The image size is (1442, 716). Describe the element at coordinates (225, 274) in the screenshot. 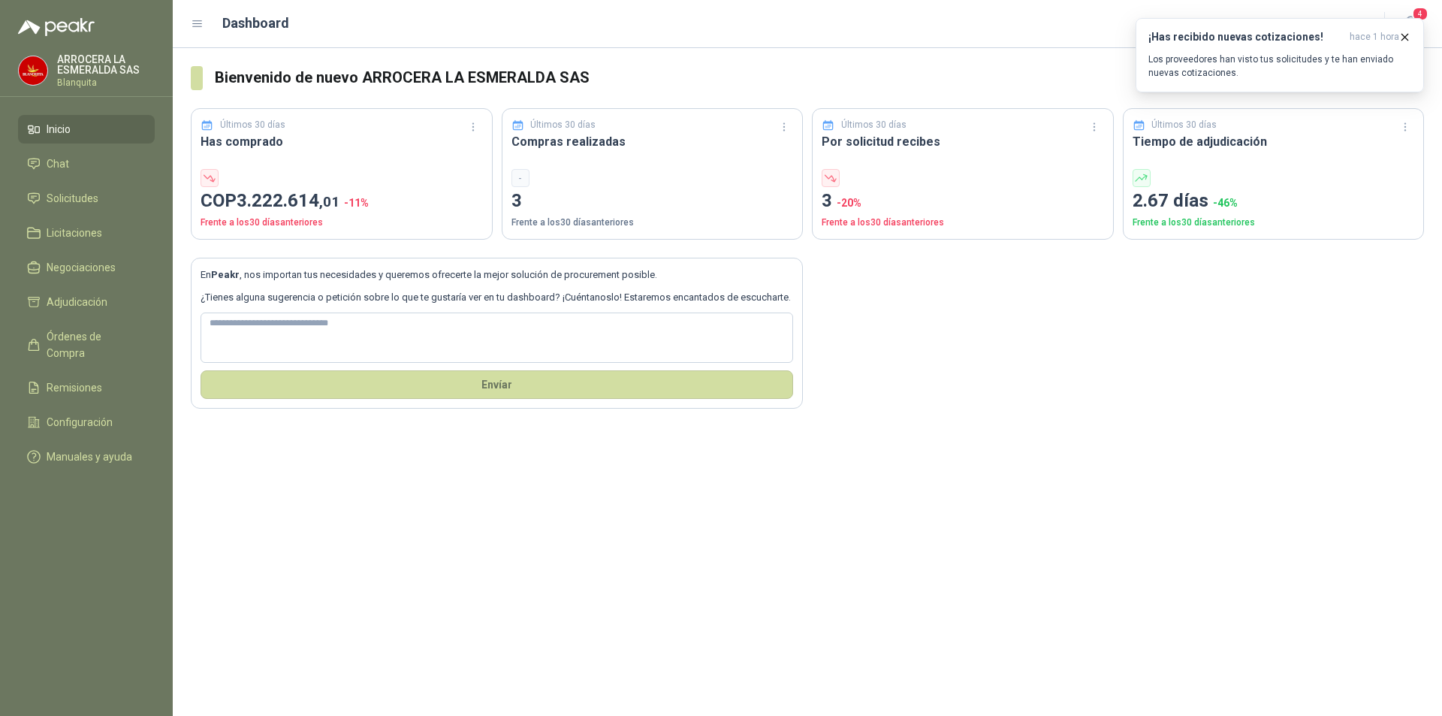

I see `b: Peakr` at that location.